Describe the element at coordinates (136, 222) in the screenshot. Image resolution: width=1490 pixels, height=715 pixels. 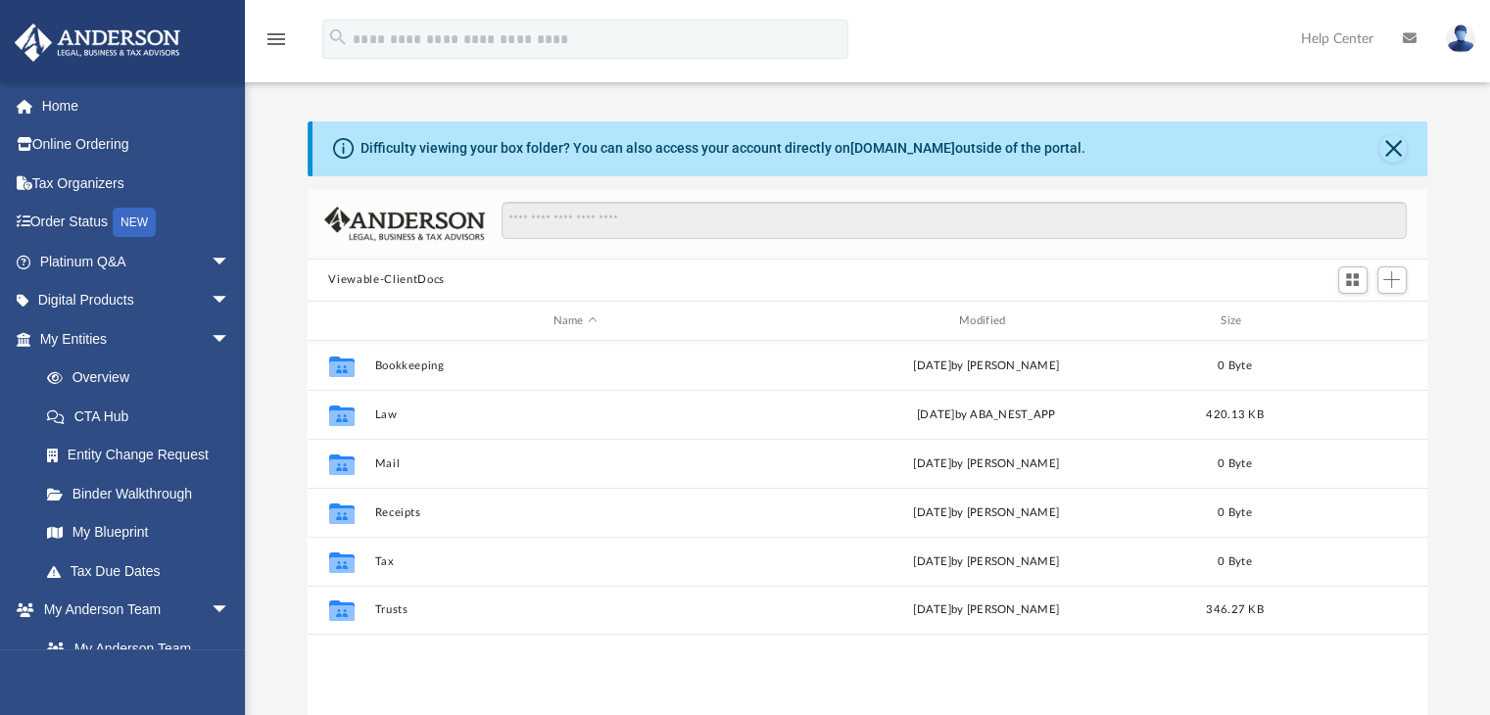
I see `a: Order StatusNEW` at that location.